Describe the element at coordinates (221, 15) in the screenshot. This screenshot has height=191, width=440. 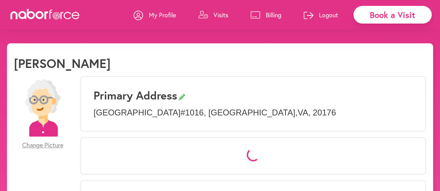
I see `p: Visits` at that location.